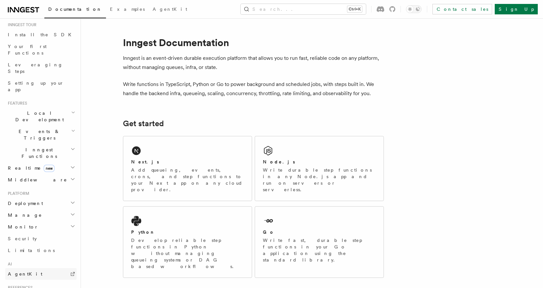 This screenshot has width=543, height=288. I want to click on span: Manage, so click(24, 215).